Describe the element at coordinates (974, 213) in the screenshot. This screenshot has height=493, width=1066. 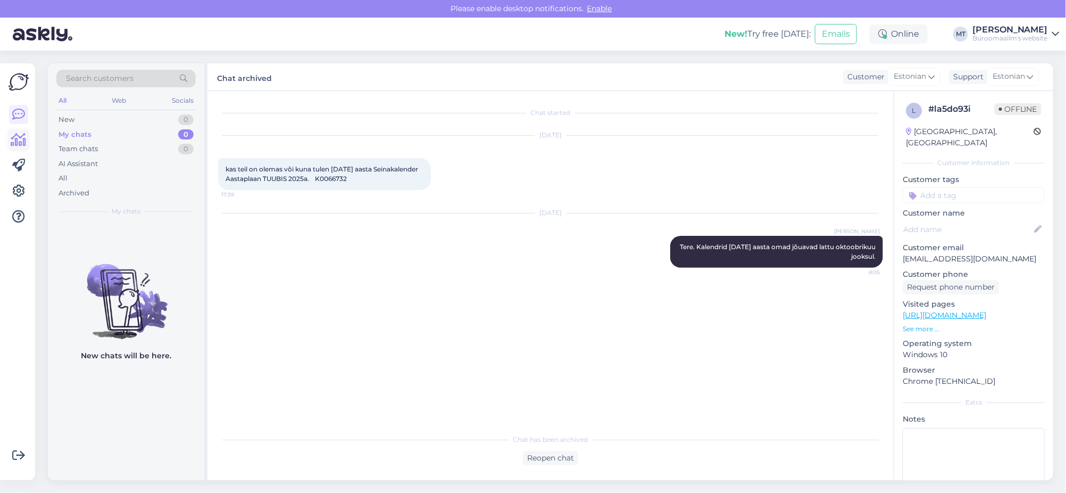
I see `p: Customer name` at that location.